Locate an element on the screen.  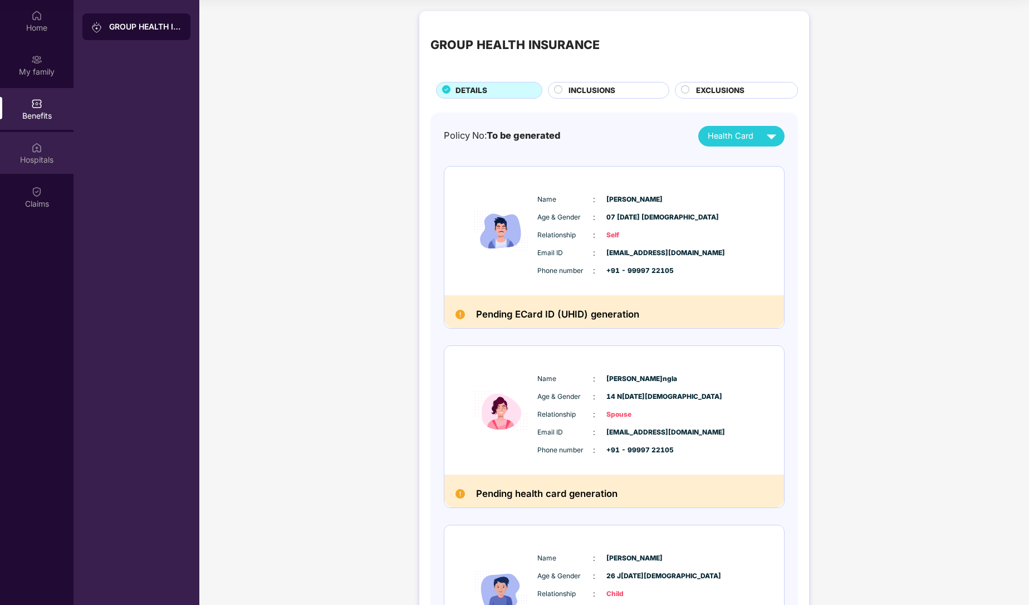
h2: Pending health card generation is located at coordinates (547, 493).